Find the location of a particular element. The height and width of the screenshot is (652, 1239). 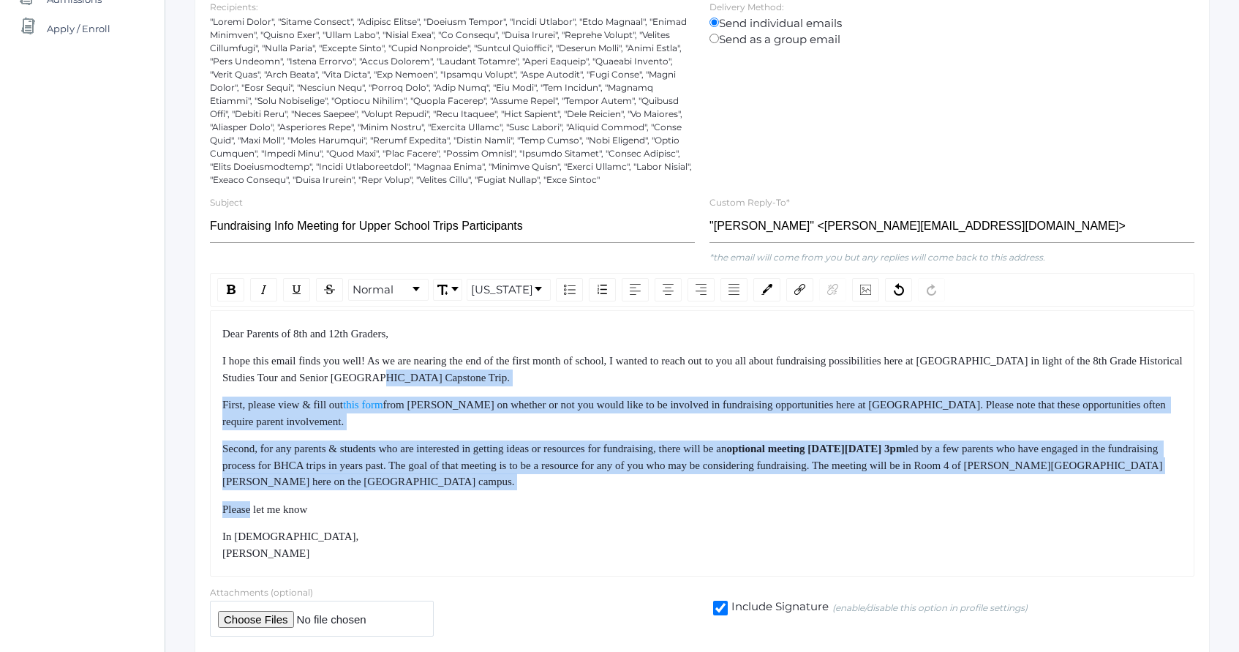

div: Italic is located at coordinates (263, 290).